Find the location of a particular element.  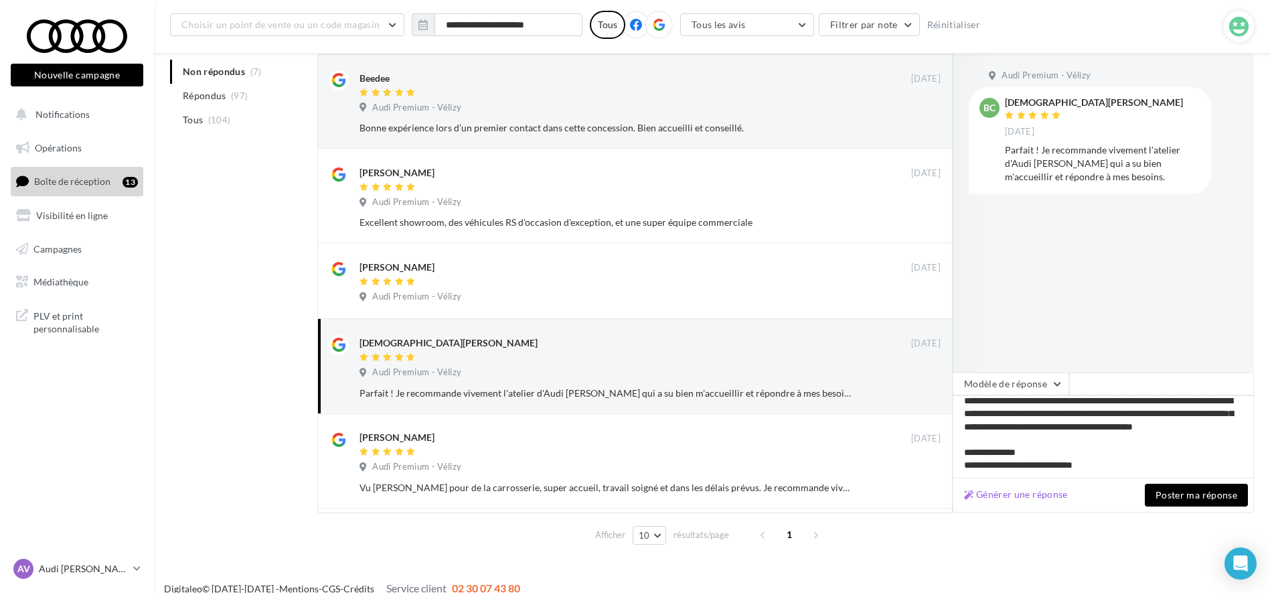

button: Modèle de réponse is located at coordinates (1011, 384).